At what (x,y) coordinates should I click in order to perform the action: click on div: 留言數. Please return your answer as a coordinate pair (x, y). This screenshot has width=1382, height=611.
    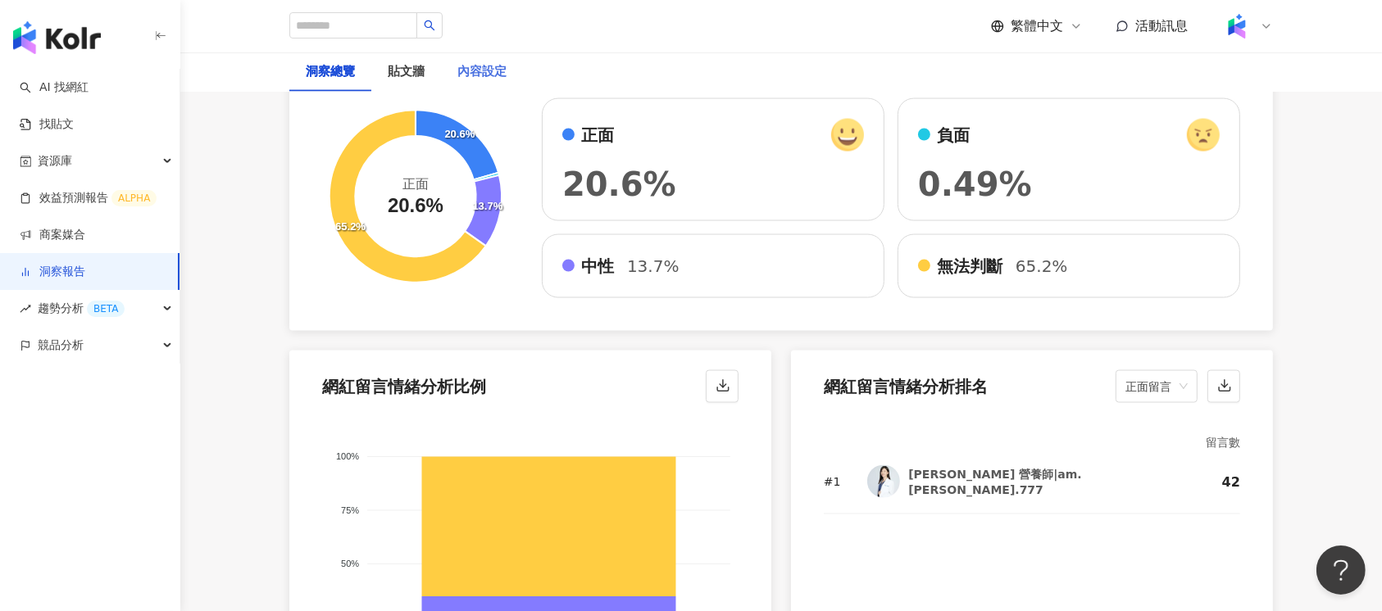
    Looking at the image, I should click on (1032, 443).